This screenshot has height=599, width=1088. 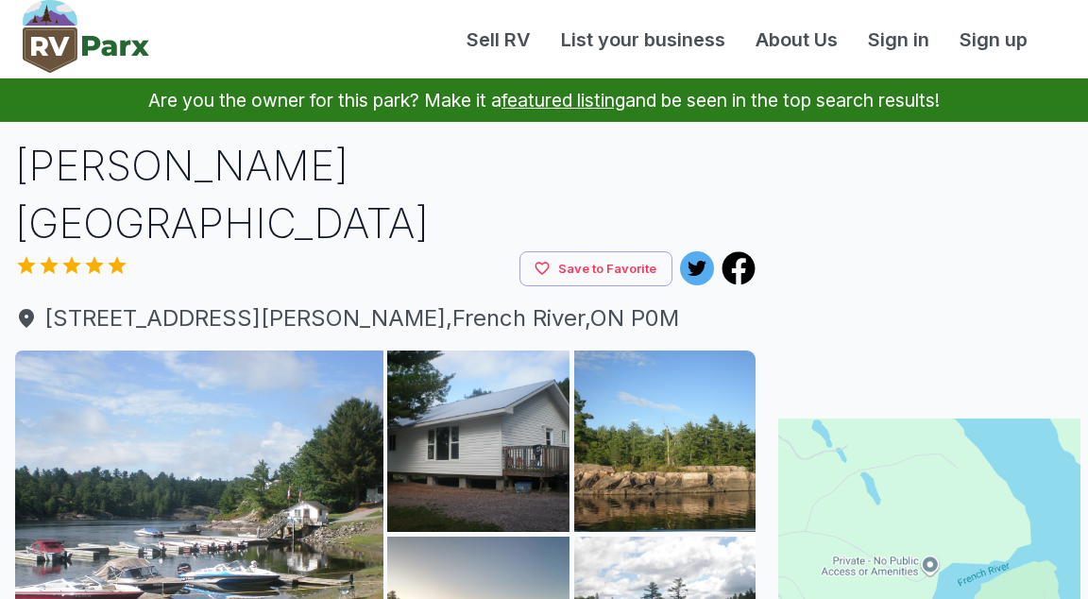 I want to click on p: Are you the owner for this park? Make it a and be seen in the top search results!, so click(x=544, y=100).